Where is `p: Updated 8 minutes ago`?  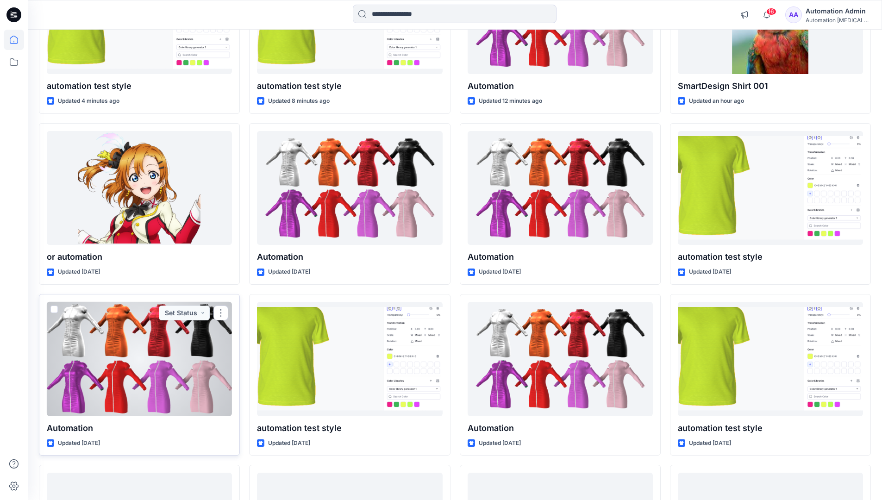 p: Updated 8 minutes ago is located at coordinates (299, 101).